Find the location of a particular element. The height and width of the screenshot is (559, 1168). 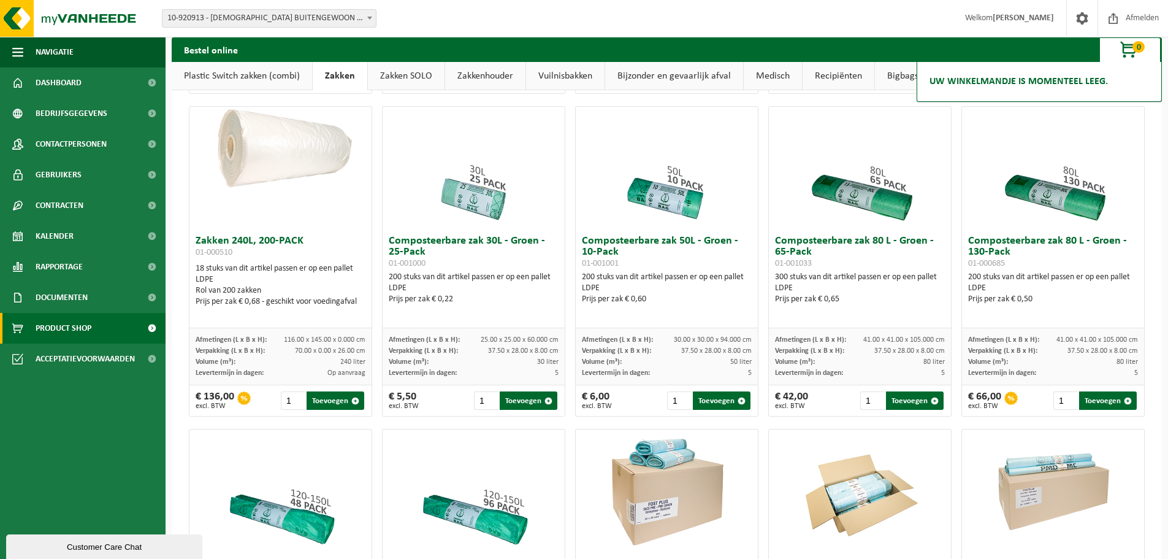

span: 0 is located at coordinates (1139, 47).